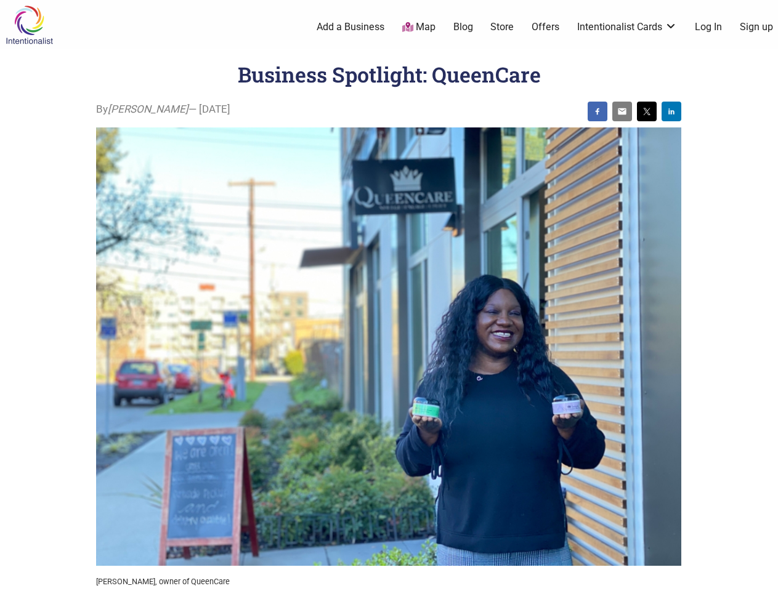 Image resolution: width=778 pixels, height=591 pixels. What do you see at coordinates (545, 27) in the screenshot?
I see `a: Offers` at bounding box center [545, 27].